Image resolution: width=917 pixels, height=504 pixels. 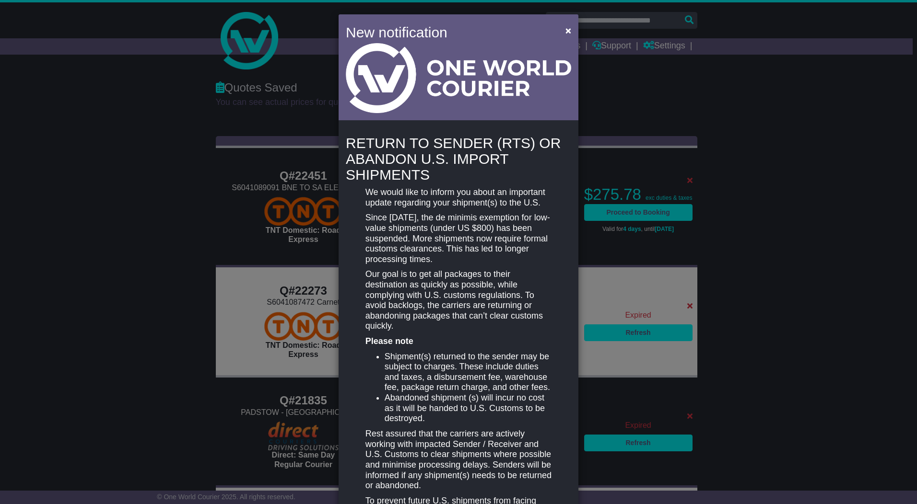 I want to click on p: We would like to inform you about an important update regarding your shipment(s) to the U.S., so click(x=458, y=198).